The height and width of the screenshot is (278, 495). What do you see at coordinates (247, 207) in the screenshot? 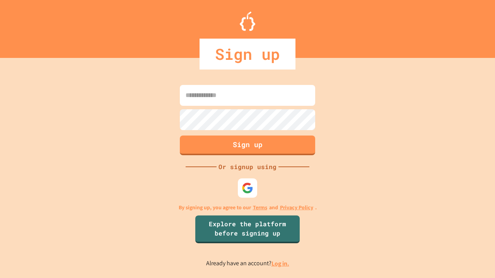
I see `p: By signing up, you agree to our and .` at bounding box center [247, 207].